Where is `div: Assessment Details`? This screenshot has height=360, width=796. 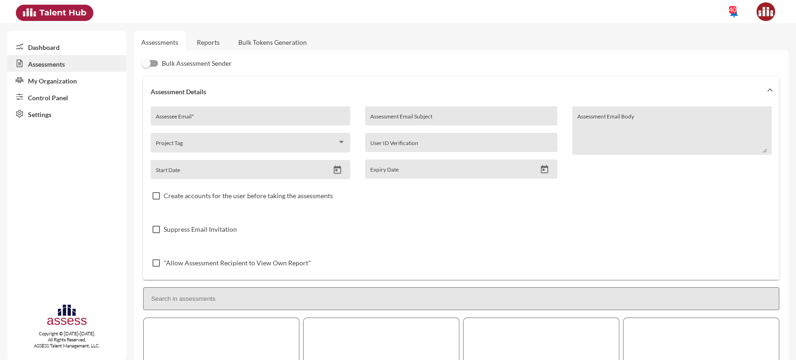 div: Assessment Details is located at coordinates (461, 193).